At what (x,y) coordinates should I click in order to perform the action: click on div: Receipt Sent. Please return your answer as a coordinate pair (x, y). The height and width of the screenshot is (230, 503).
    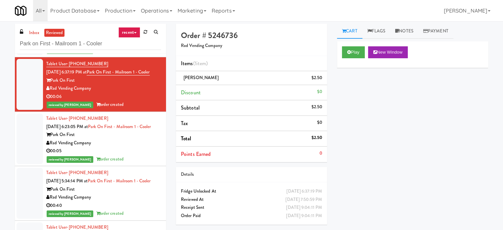
    Looking at the image, I should click on (251, 207).